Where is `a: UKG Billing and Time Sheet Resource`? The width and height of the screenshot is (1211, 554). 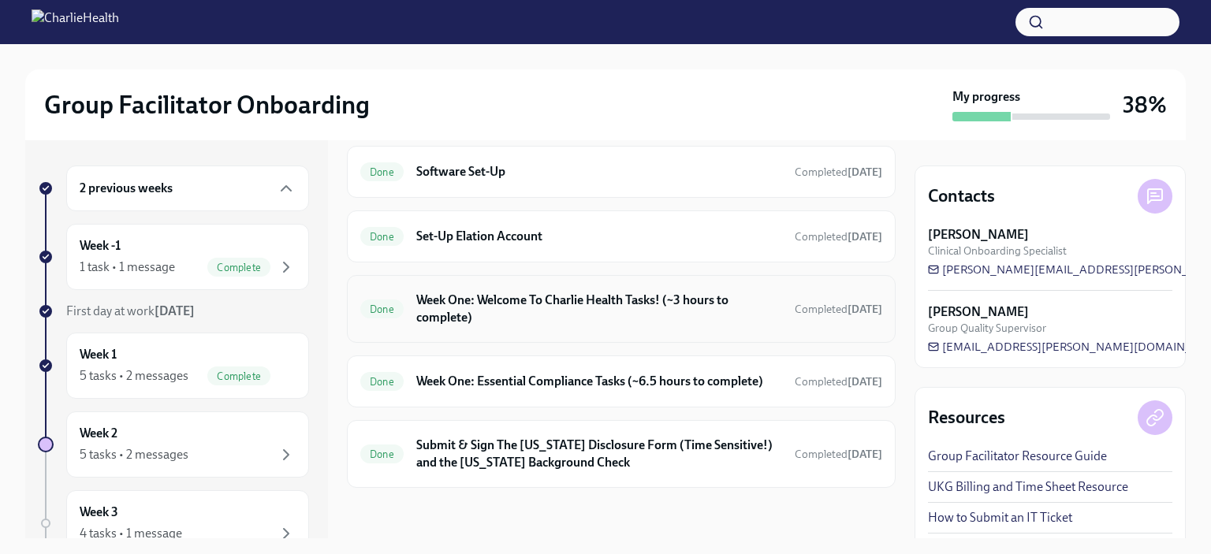 a: UKG Billing and Time Sheet Resource is located at coordinates (1028, 487).